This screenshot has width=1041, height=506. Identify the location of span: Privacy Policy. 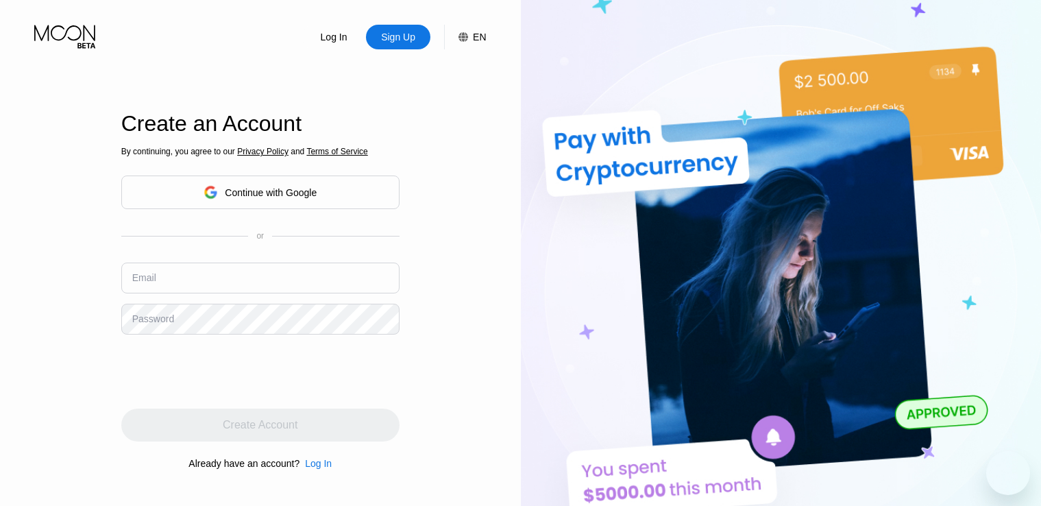
(263, 151).